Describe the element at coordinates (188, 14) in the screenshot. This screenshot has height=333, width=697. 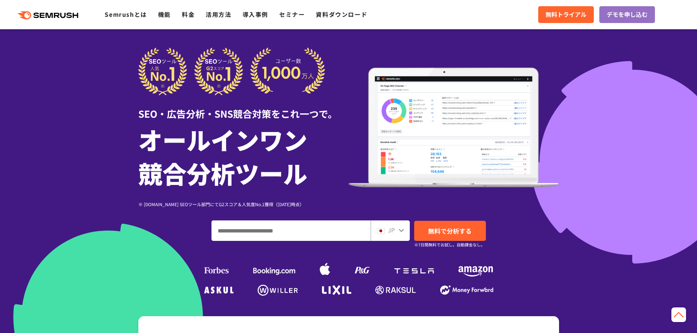
I see `a: 料金` at that location.